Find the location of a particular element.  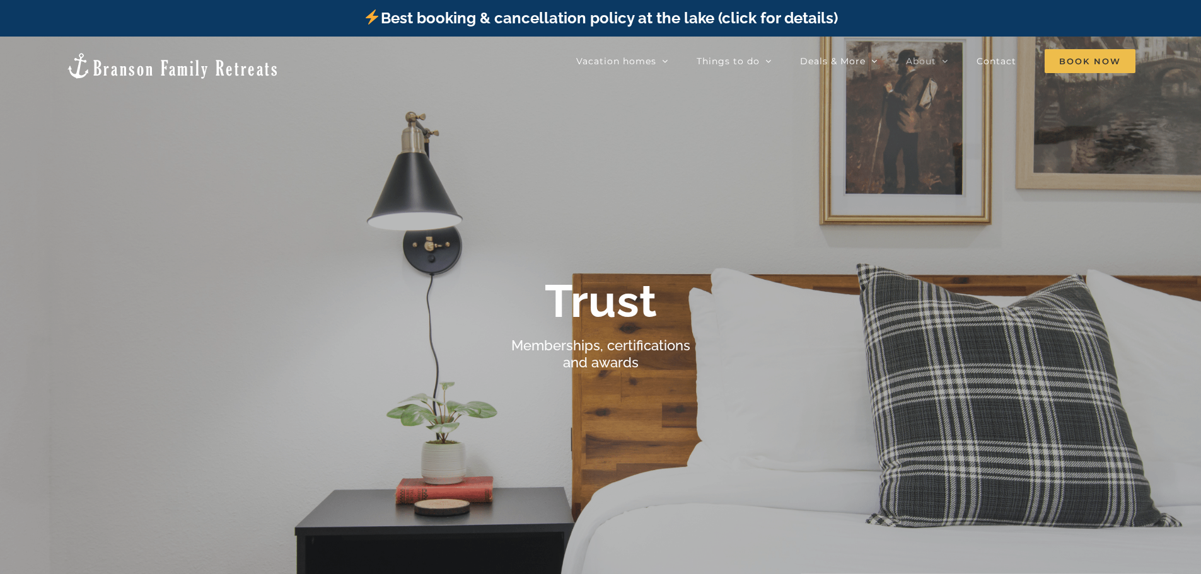

span: Contact is located at coordinates (996, 61).